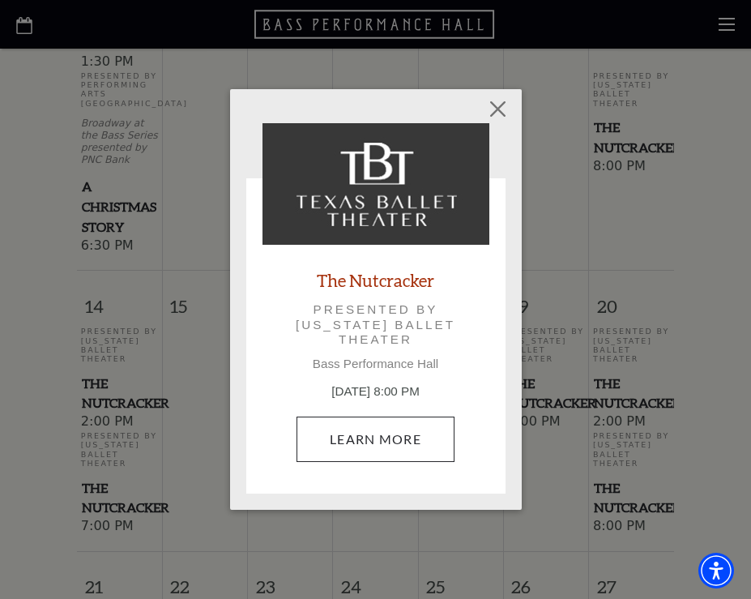  What do you see at coordinates (375, 439) in the screenshot?
I see `a: December 19, 8:00 PM Learn More` at bounding box center [375, 439].